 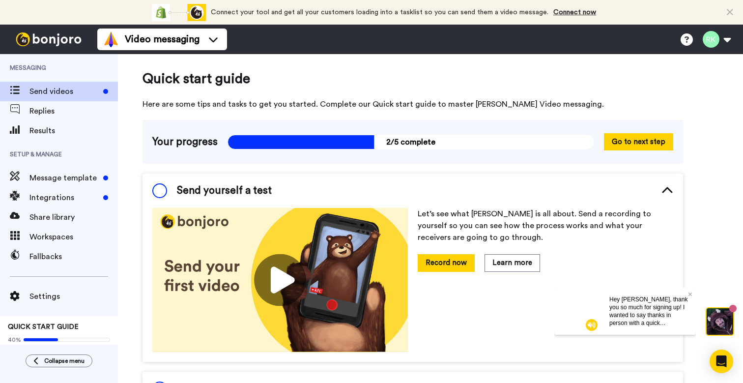 What do you see at coordinates (74, 256) in the screenshot?
I see `span: Fallbacks` at bounding box center [74, 256].